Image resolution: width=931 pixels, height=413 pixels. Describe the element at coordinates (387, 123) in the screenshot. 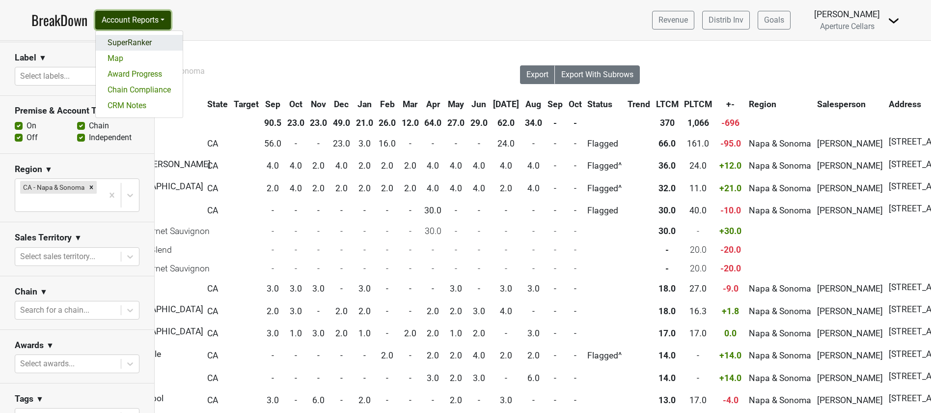

I see `th: 26.0` at that location.